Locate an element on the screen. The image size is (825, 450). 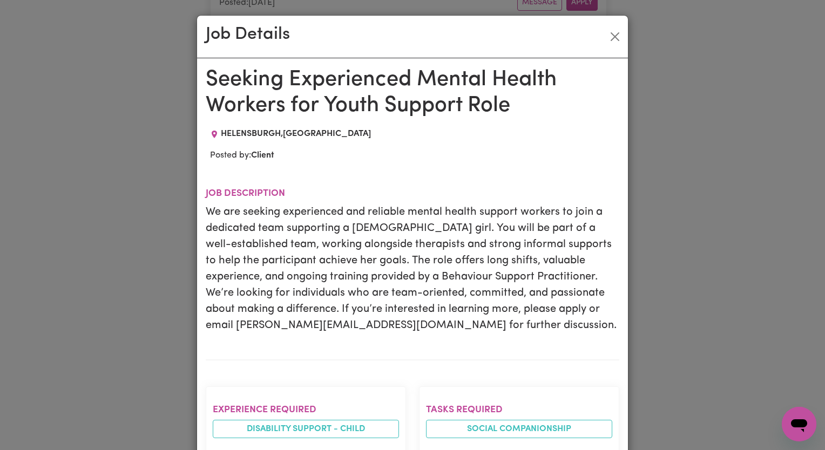
div: Job location: HELENSBURGH, New South Wales is located at coordinates (290, 134).